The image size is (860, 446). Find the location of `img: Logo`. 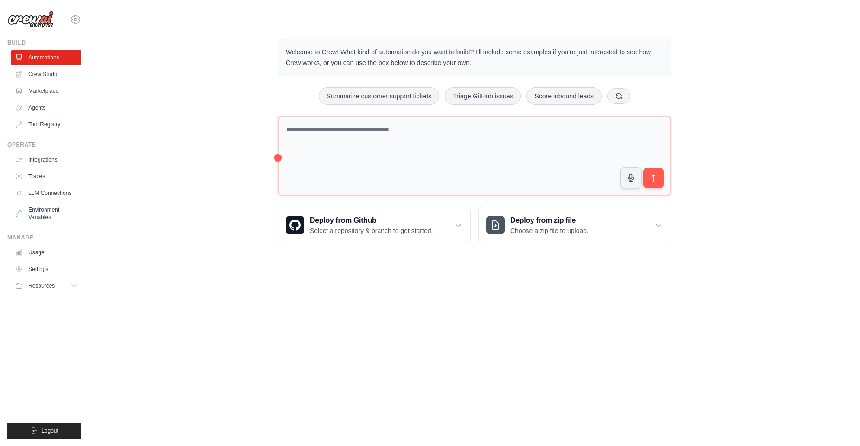

img: Logo is located at coordinates (31, 19).